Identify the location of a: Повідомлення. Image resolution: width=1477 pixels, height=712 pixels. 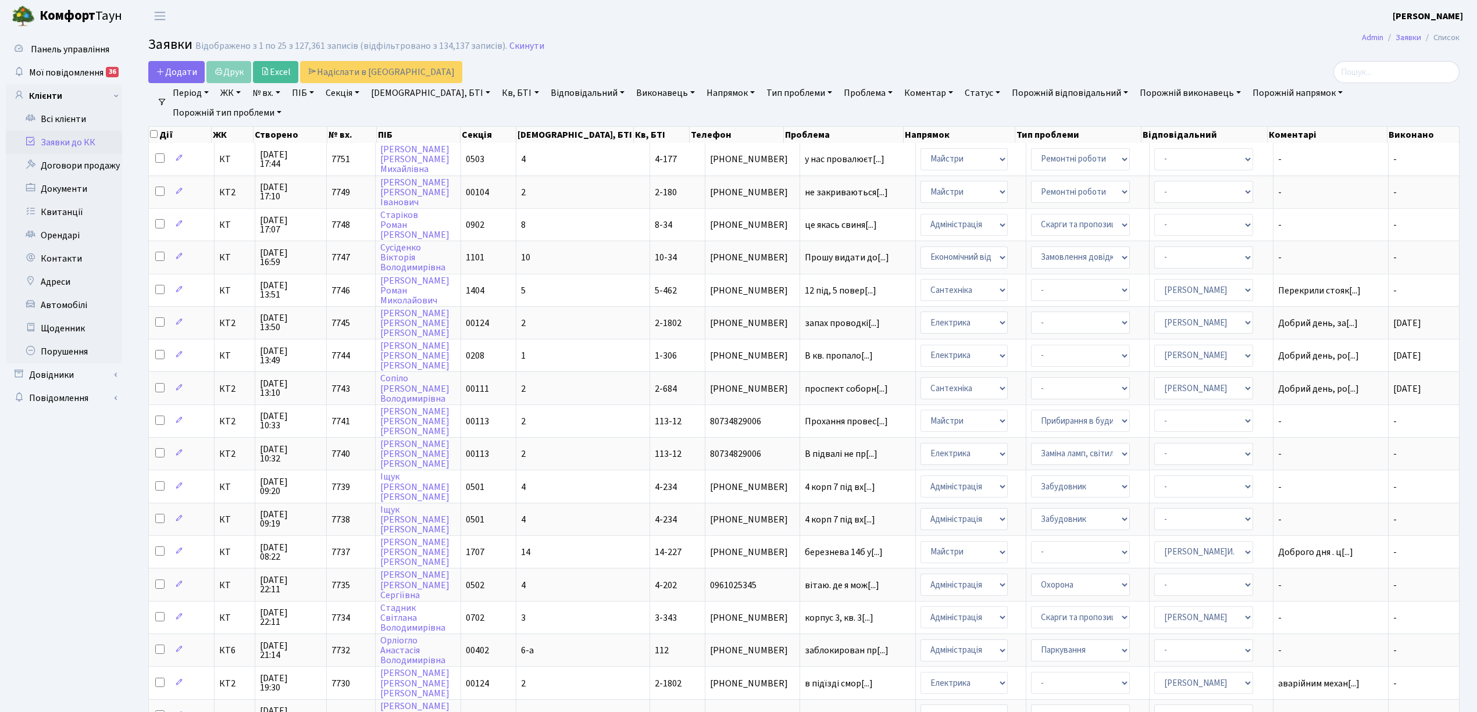
(64, 398).